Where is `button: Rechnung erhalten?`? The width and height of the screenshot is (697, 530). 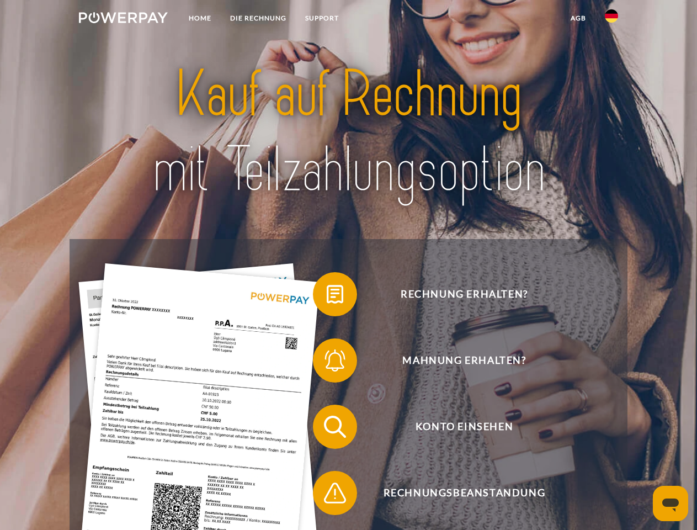 button: Rechnung erhalten? is located at coordinates (456, 294).